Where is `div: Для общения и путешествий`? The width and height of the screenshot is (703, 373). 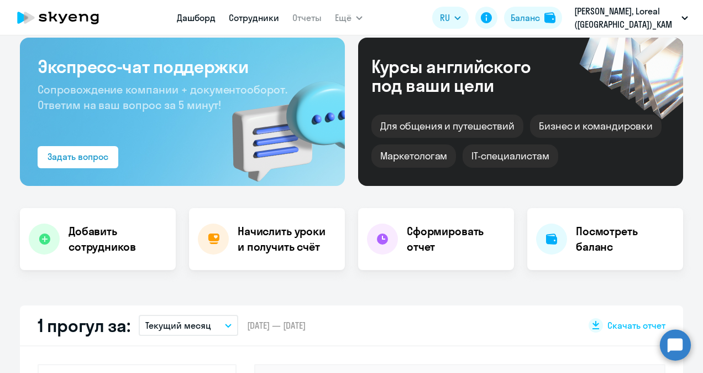 div: Для общения и путешествий is located at coordinates (447, 126).